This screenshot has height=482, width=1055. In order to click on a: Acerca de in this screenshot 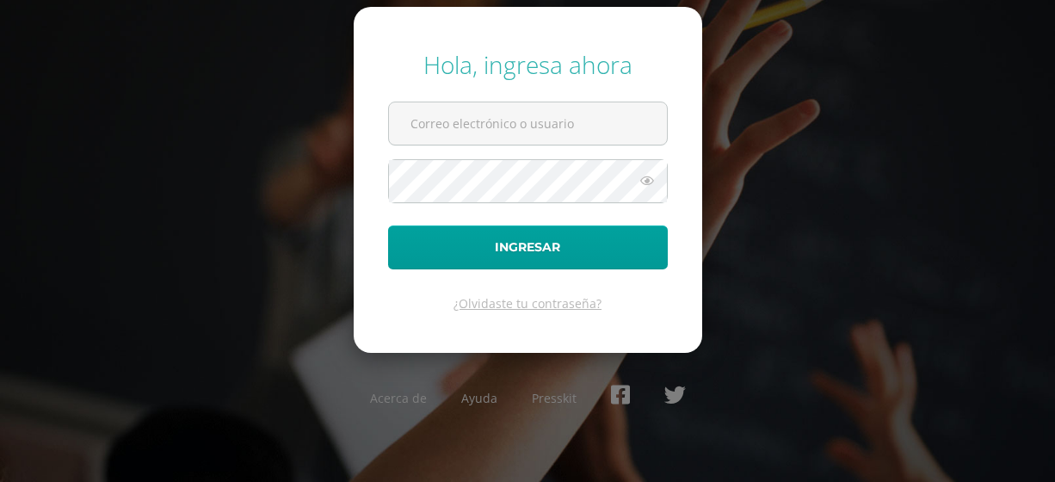, I will do `click(398, 397)`.